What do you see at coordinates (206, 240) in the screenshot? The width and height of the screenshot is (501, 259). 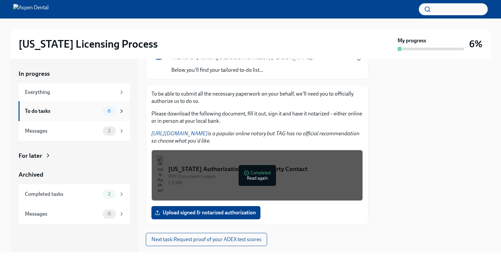 I see `span: Next task : Request proof of your ADEX test scores` at bounding box center [206, 240].